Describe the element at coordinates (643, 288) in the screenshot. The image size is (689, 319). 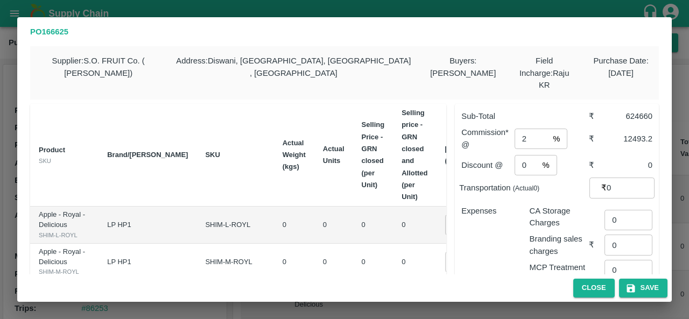
I see `button: Save` at that location.